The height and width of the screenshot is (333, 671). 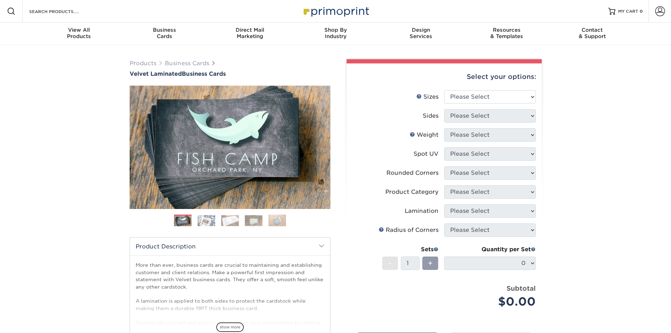 What do you see at coordinates (156, 74) in the screenshot?
I see `span: Velvet Laminated` at bounding box center [156, 74].